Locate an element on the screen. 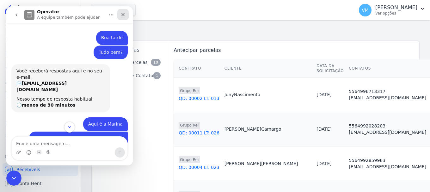  th: Contrato is located at coordinates (198, 68).